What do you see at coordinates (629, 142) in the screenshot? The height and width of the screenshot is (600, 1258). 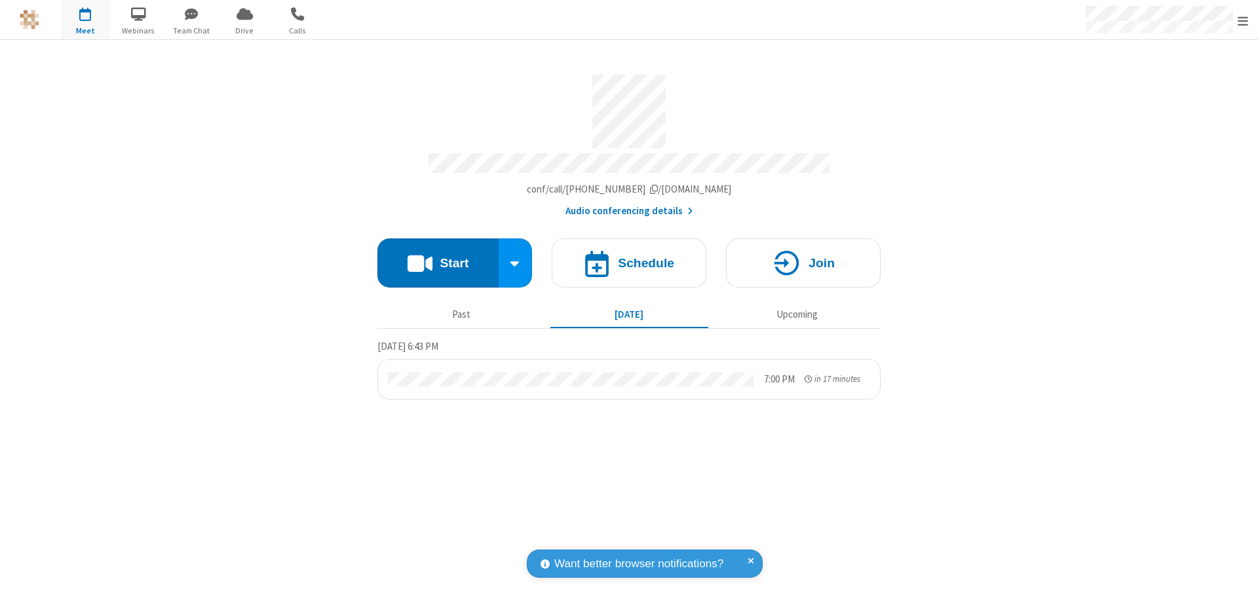 I see `section: Account details` at bounding box center [629, 142].